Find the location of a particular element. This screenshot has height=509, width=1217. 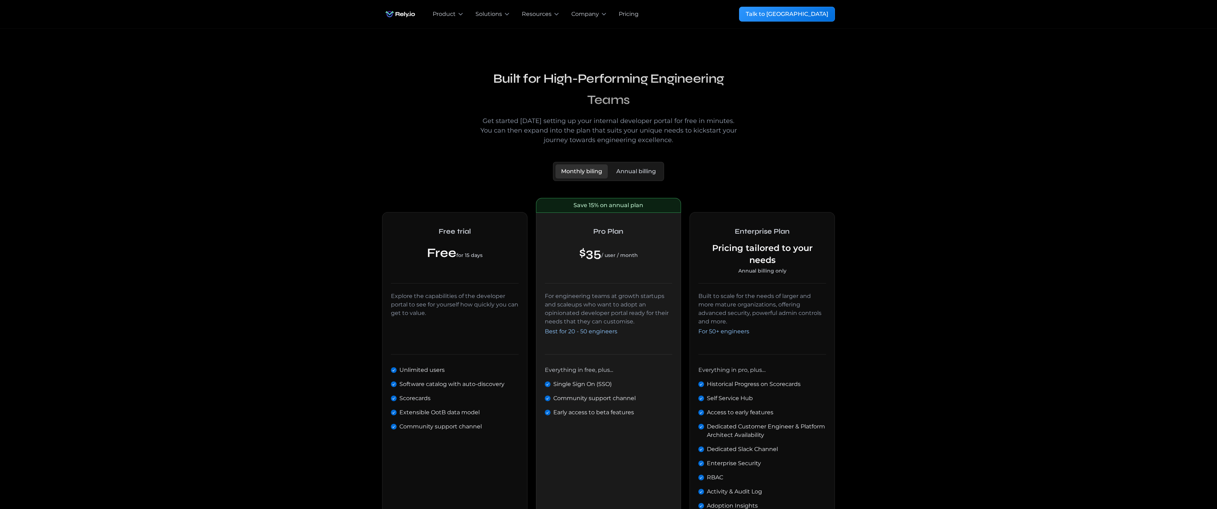

div: Unlimited users is located at coordinates (422, 370).